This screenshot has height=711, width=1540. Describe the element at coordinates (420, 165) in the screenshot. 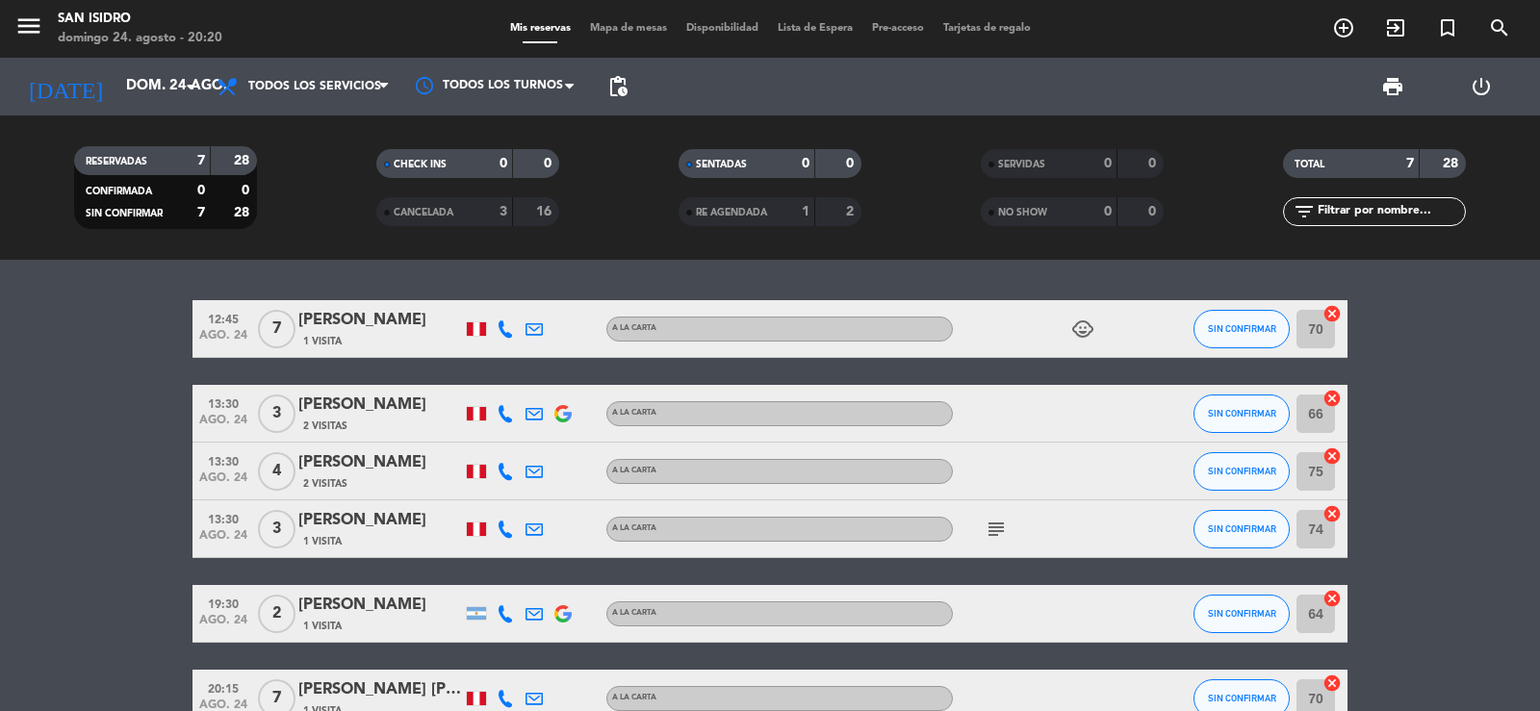

I see `span: CHECK INS` at that location.